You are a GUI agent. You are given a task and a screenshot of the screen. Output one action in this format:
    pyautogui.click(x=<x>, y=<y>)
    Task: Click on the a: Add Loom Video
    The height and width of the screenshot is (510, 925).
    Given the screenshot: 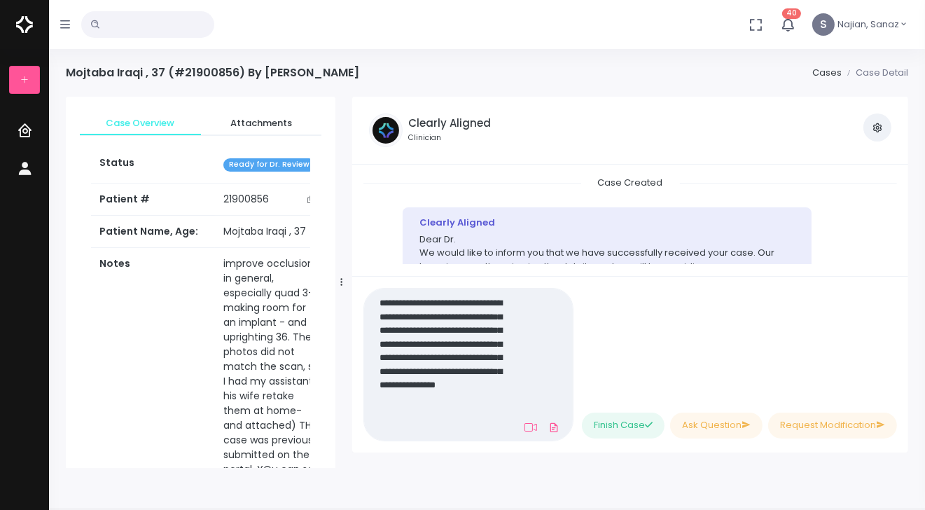 What is the action you would take?
    pyautogui.click(x=531, y=427)
    